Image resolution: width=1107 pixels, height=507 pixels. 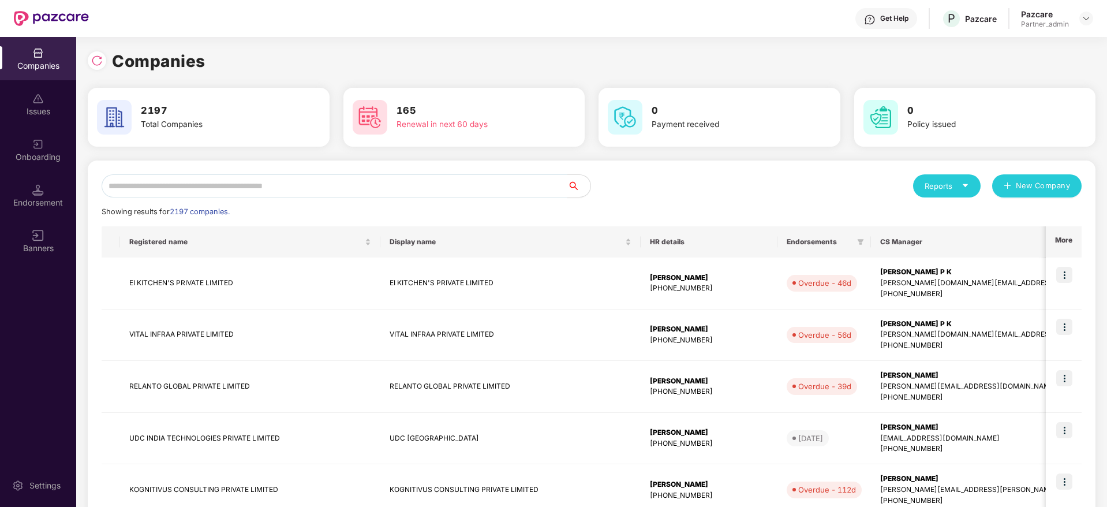 What do you see at coordinates (1044, 24) in the screenshot?
I see `div: Partner_admin` at bounding box center [1044, 24].